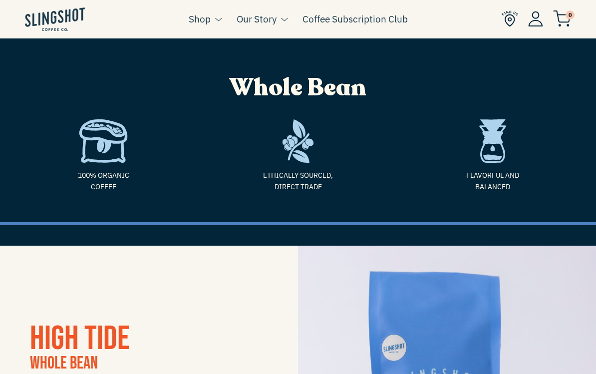  What do you see at coordinates (257, 19) in the screenshot?
I see `a: Our Story` at bounding box center [257, 19].